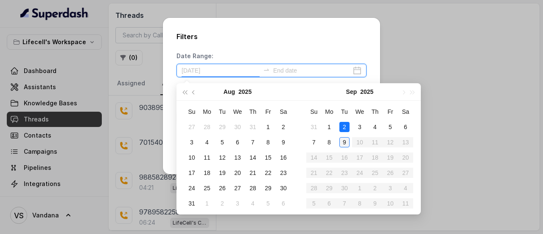 The height and width of the screenshot is (234, 543). What do you see at coordinates (314, 112) in the screenshot?
I see `th: Su` at bounding box center [314, 112].